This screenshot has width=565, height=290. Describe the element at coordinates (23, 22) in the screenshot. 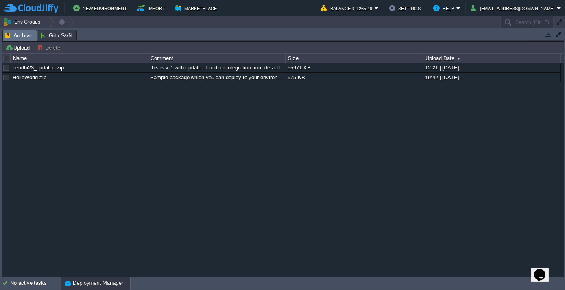

I see `button: Env Groups` at that location.